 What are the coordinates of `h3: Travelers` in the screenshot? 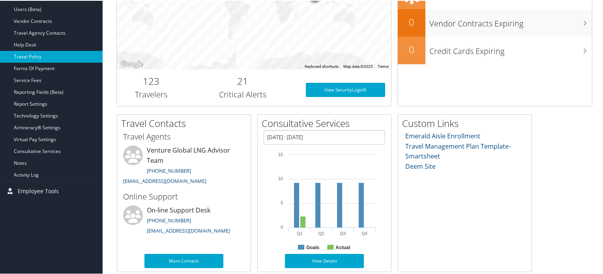 It's located at (151, 94).